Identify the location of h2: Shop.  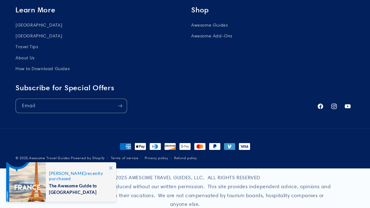
(272, 10).